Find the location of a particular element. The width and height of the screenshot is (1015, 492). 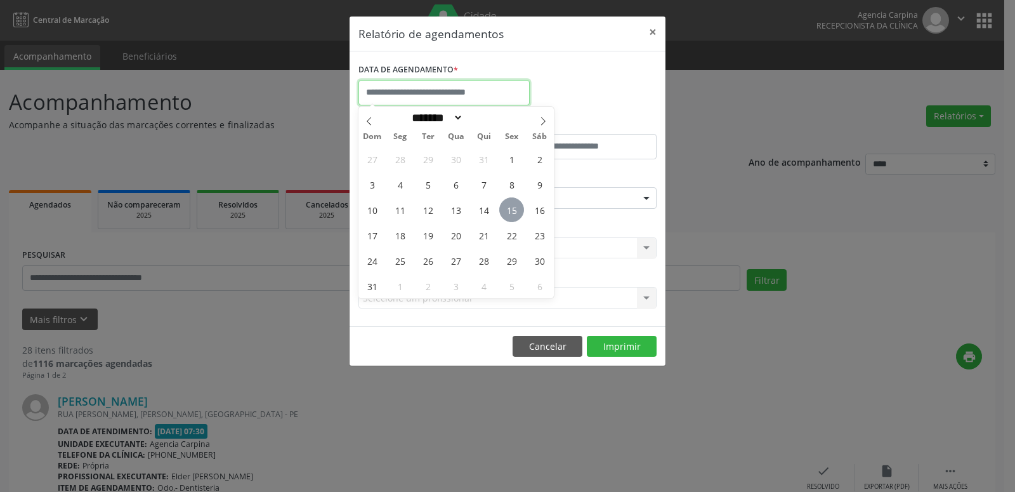

span: Agosto 17, 2025 is located at coordinates (372, 235).